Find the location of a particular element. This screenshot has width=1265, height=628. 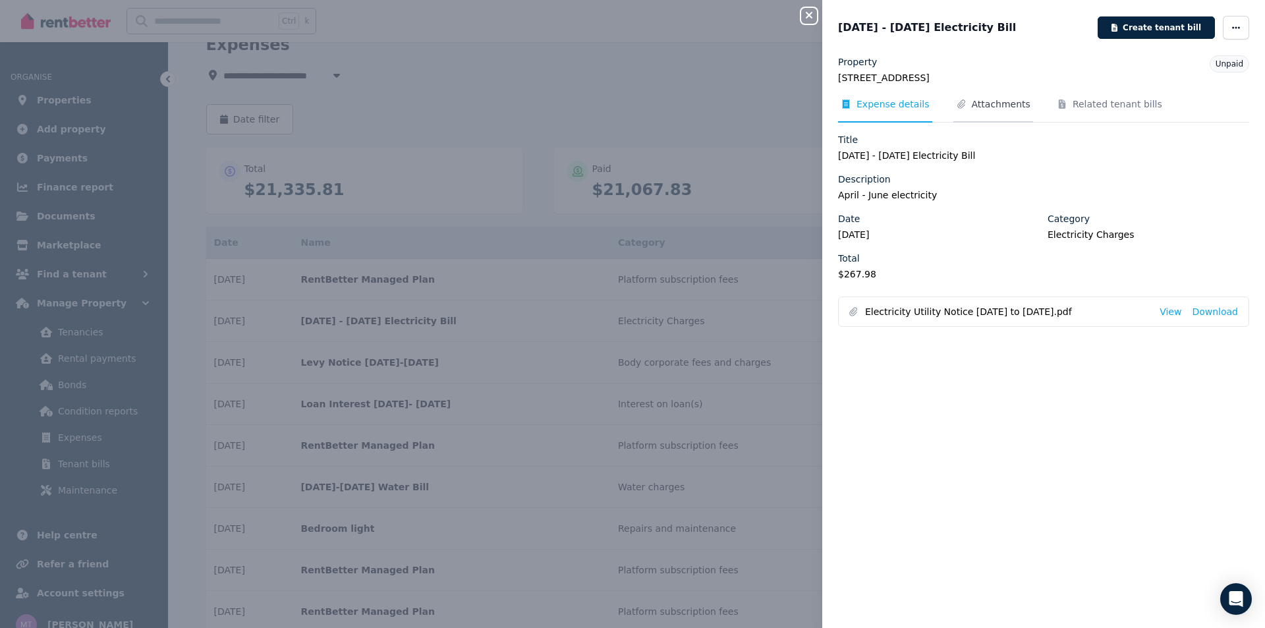

a: View is located at coordinates (1170, 312).